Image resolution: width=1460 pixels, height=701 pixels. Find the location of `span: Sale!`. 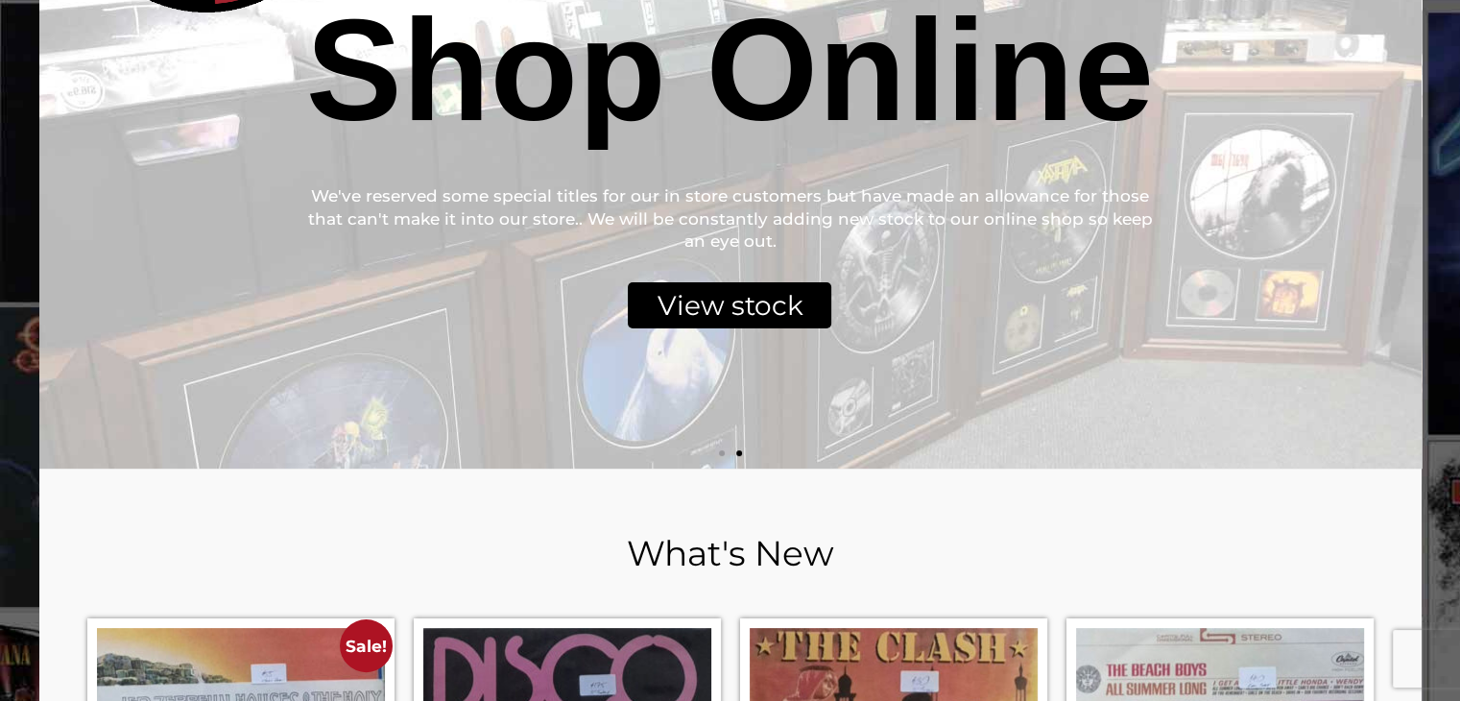

span: Sale! is located at coordinates (366, 645).